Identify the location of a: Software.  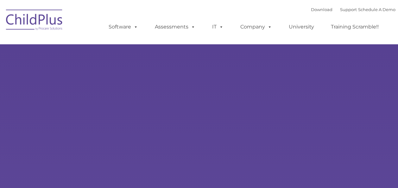
(123, 27).